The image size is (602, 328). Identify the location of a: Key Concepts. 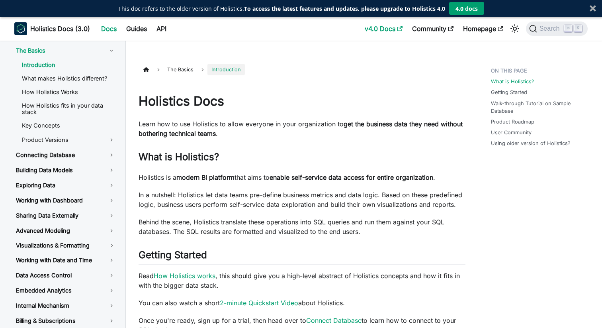
(69, 125).